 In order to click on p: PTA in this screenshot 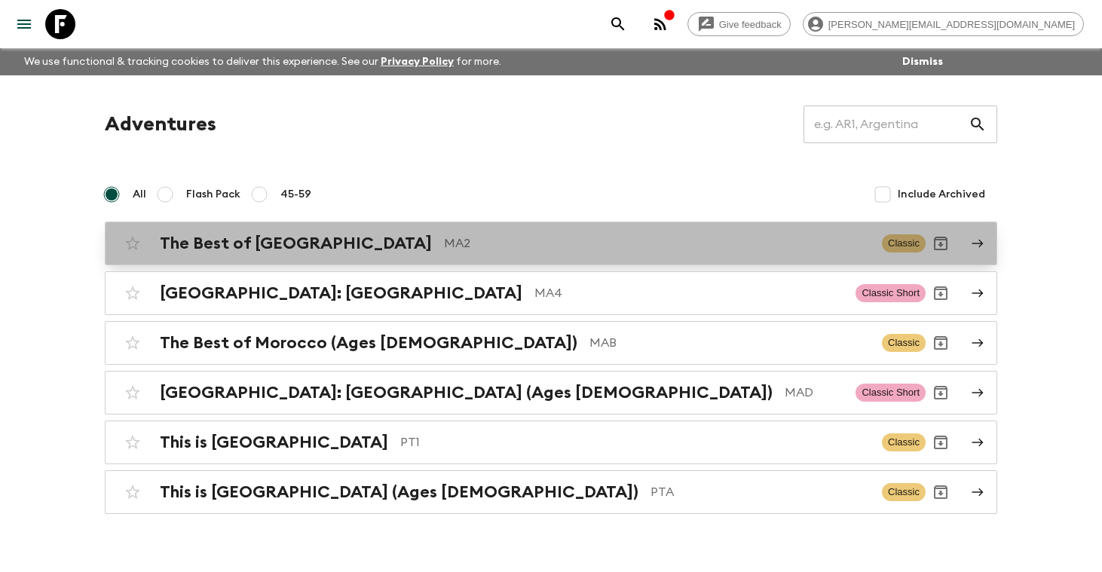, I will do `click(760, 492)`.